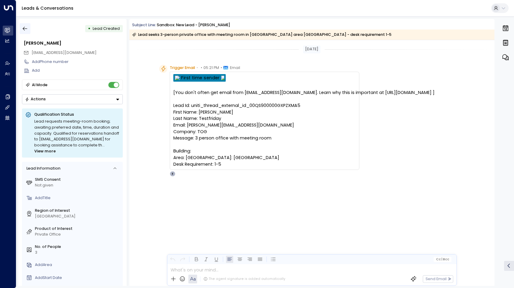 This screenshot has width=514, height=288. I want to click on div: AddPhone number, so click(77, 62).